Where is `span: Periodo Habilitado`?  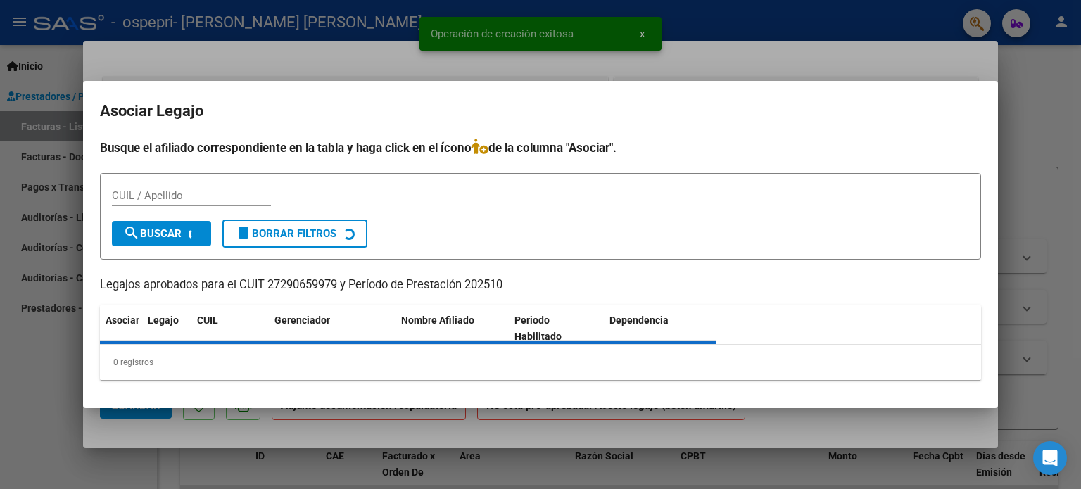 span: Periodo Habilitado is located at coordinates (538, 328).